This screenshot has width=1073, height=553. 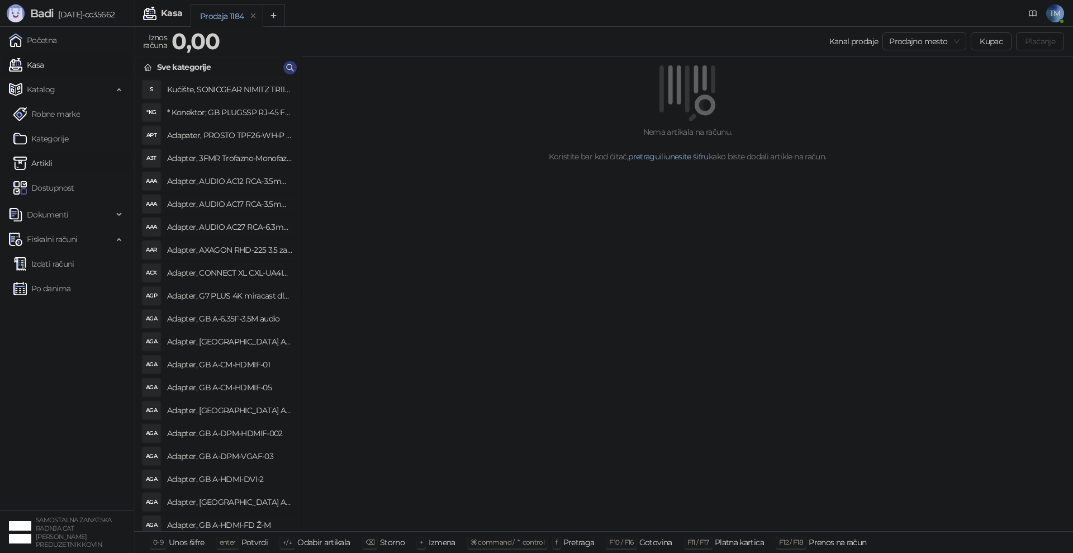 What do you see at coordinates (230, 204) in the screenshot?
I see `h4: Adapter, AUDIO AC17 RCA-3.5mm stereo` at bounding box center [230, 204].